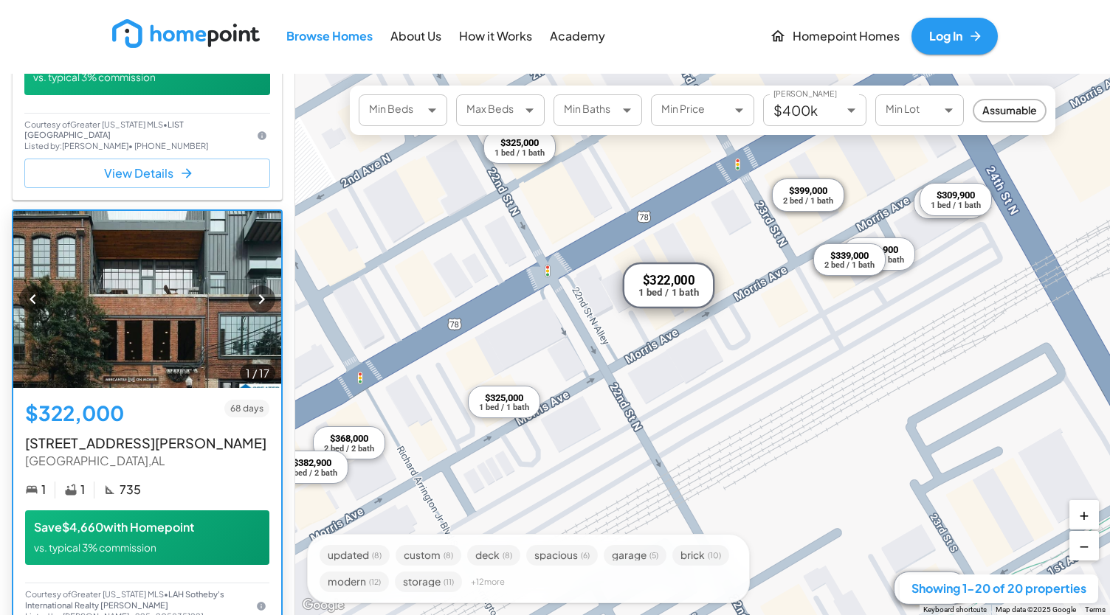 The width and height of the screenshot is (1110, 615). I want to click on div: spacious(6), so click(562, 556).